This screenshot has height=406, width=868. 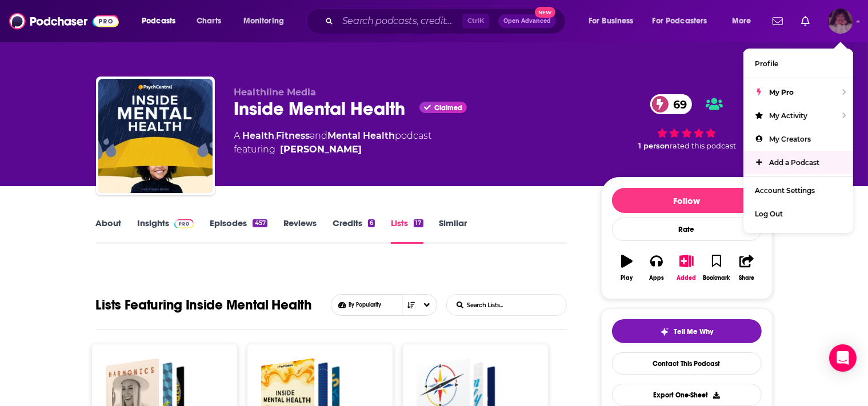 What do you see at coordinates (545, 12) in the screenshot?
I see `span: New` at bounding box center [545, 12].